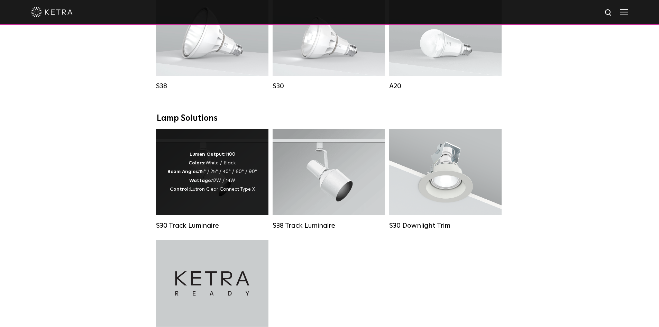 Image resolution: width=659 pixels, height=327 pixels. What do you see at coordinates (212, 172) in the screenshot?
I see `div: 1100 White / Black 15° / 25° / 40° / 60° / 90° 12W / 14W` at bounding box center [212, 172].